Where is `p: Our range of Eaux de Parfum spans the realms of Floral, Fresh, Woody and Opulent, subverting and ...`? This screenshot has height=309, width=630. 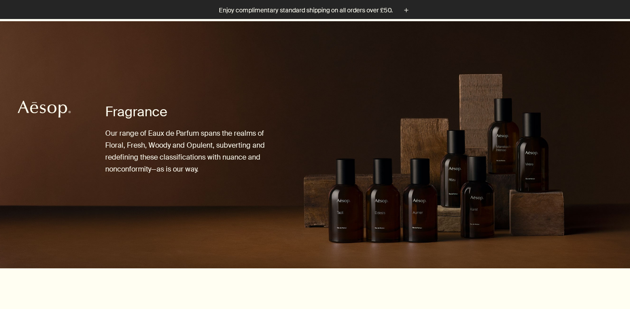
p: Our range of Eaux de Parfum spans the realms of Floral, Fresh, Woody and Opulent, subverting and ... is located at coordinates (192, 151).